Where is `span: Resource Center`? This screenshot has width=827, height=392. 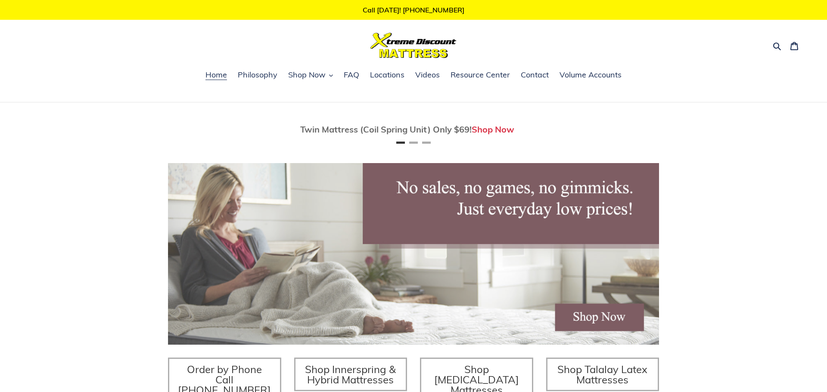
span: Resource Center is located at coordinates (480, 75).